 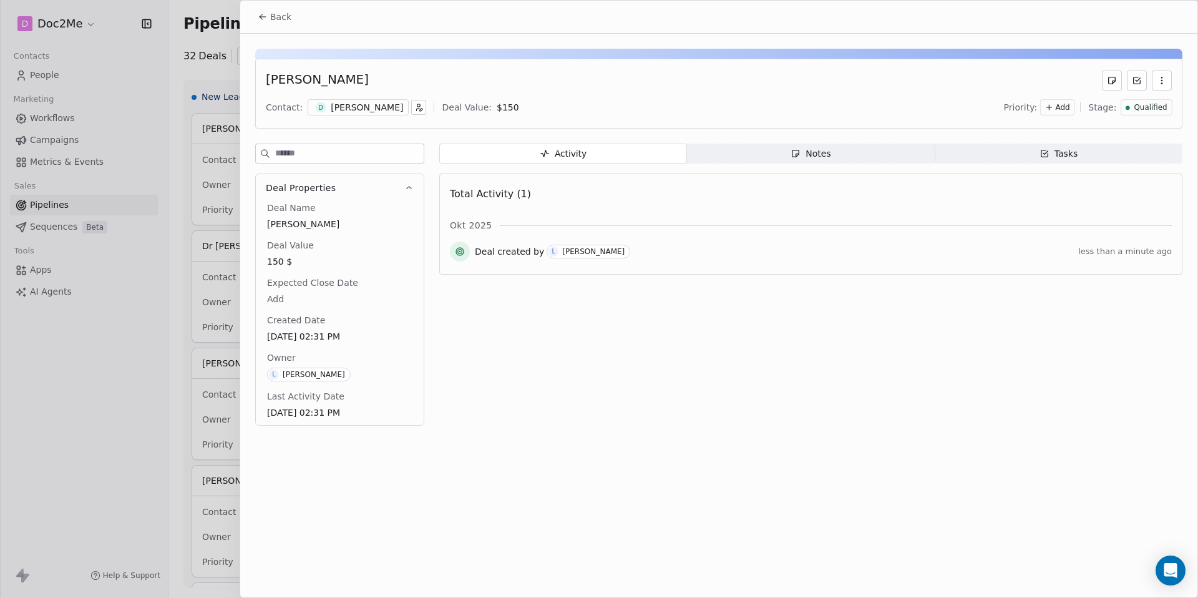 I want to click on span: Deal Name, so click(x=291, y=208).